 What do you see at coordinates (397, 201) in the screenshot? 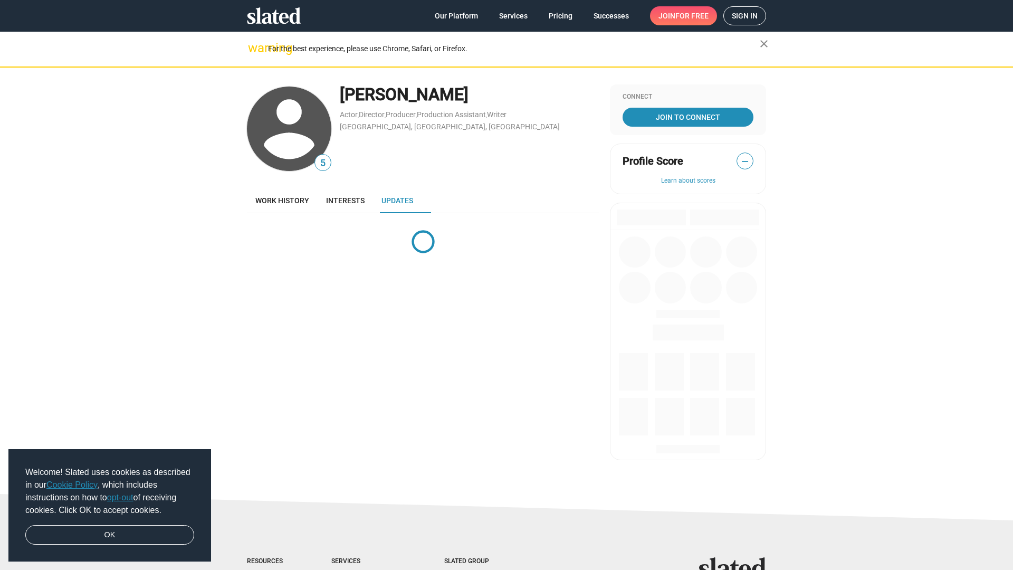
I see `span: Updates` at bounding box center [397, 201].